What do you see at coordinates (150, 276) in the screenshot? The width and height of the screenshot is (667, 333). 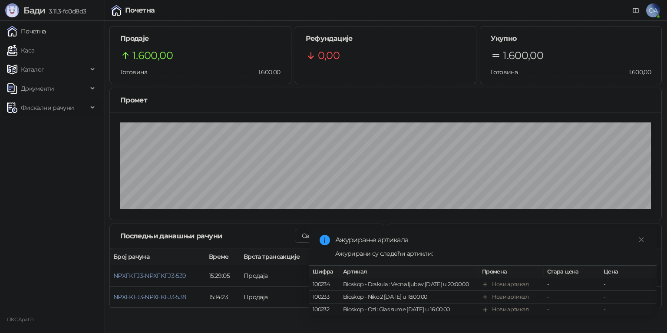 I see `span: NPXFKFJ3-NPXFKFJ3-539` at bounding box center [150, 276].